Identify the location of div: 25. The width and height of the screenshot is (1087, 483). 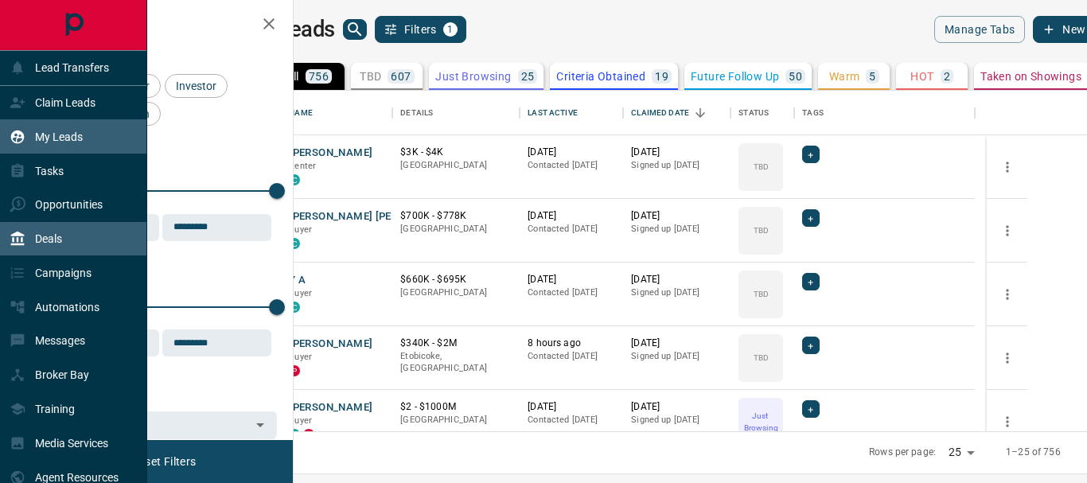
(961, 452).